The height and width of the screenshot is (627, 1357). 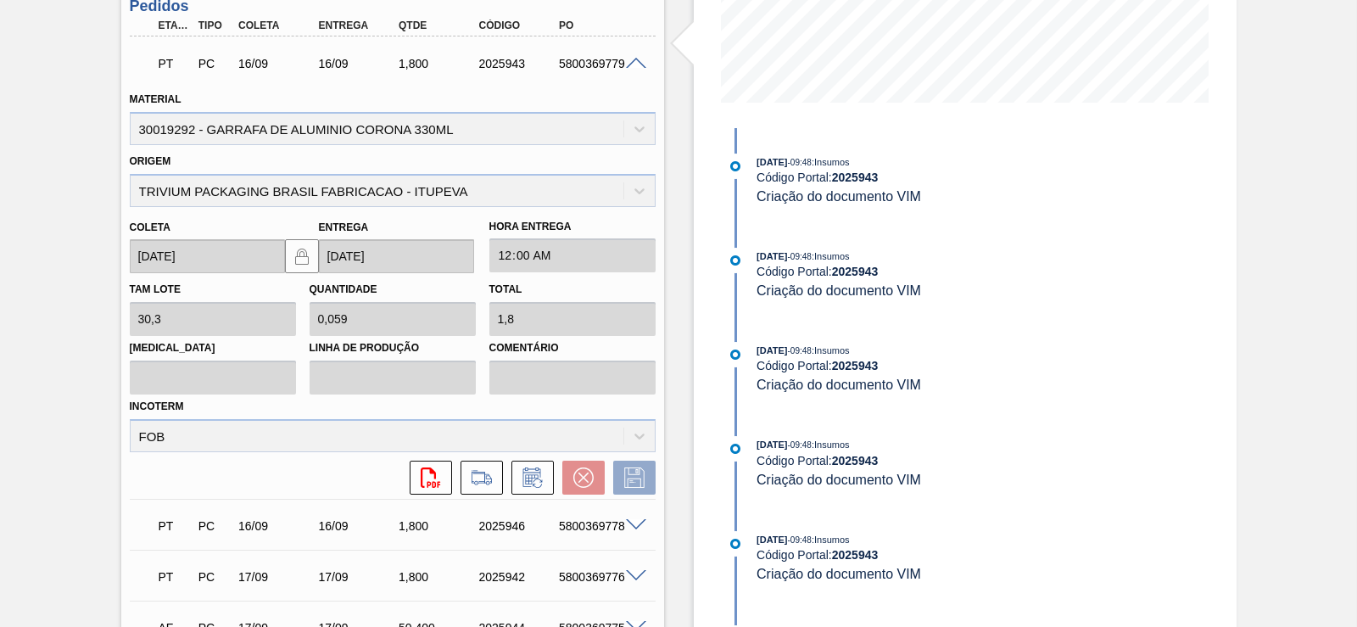 What do you see at coordinates (155, 99) in the screenshot?
I see `label: Material` at bounding box center [155, 99].